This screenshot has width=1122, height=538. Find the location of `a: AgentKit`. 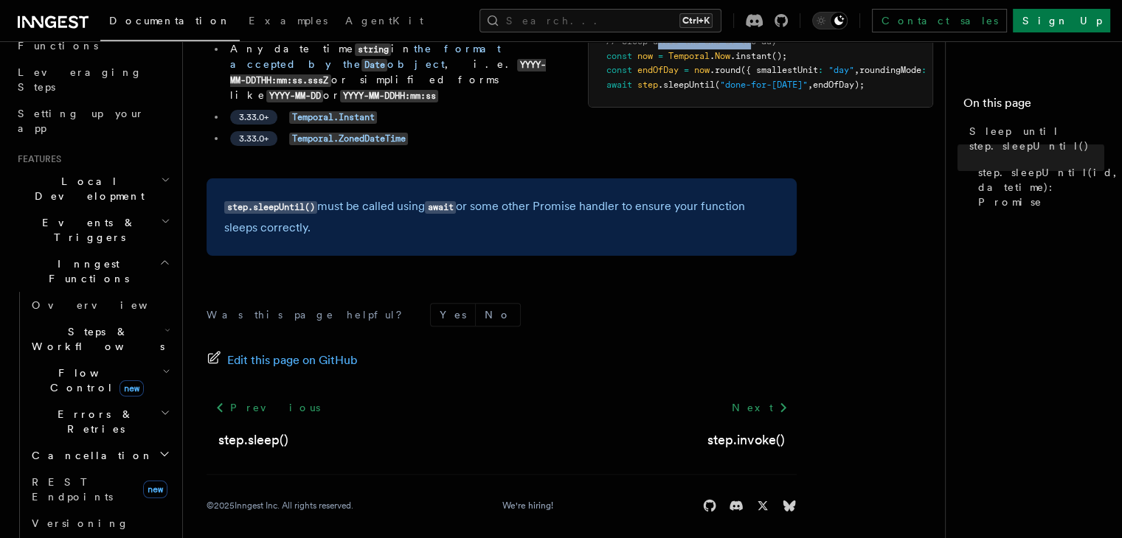

a: AgentKit is located at coordinates (384, 22).